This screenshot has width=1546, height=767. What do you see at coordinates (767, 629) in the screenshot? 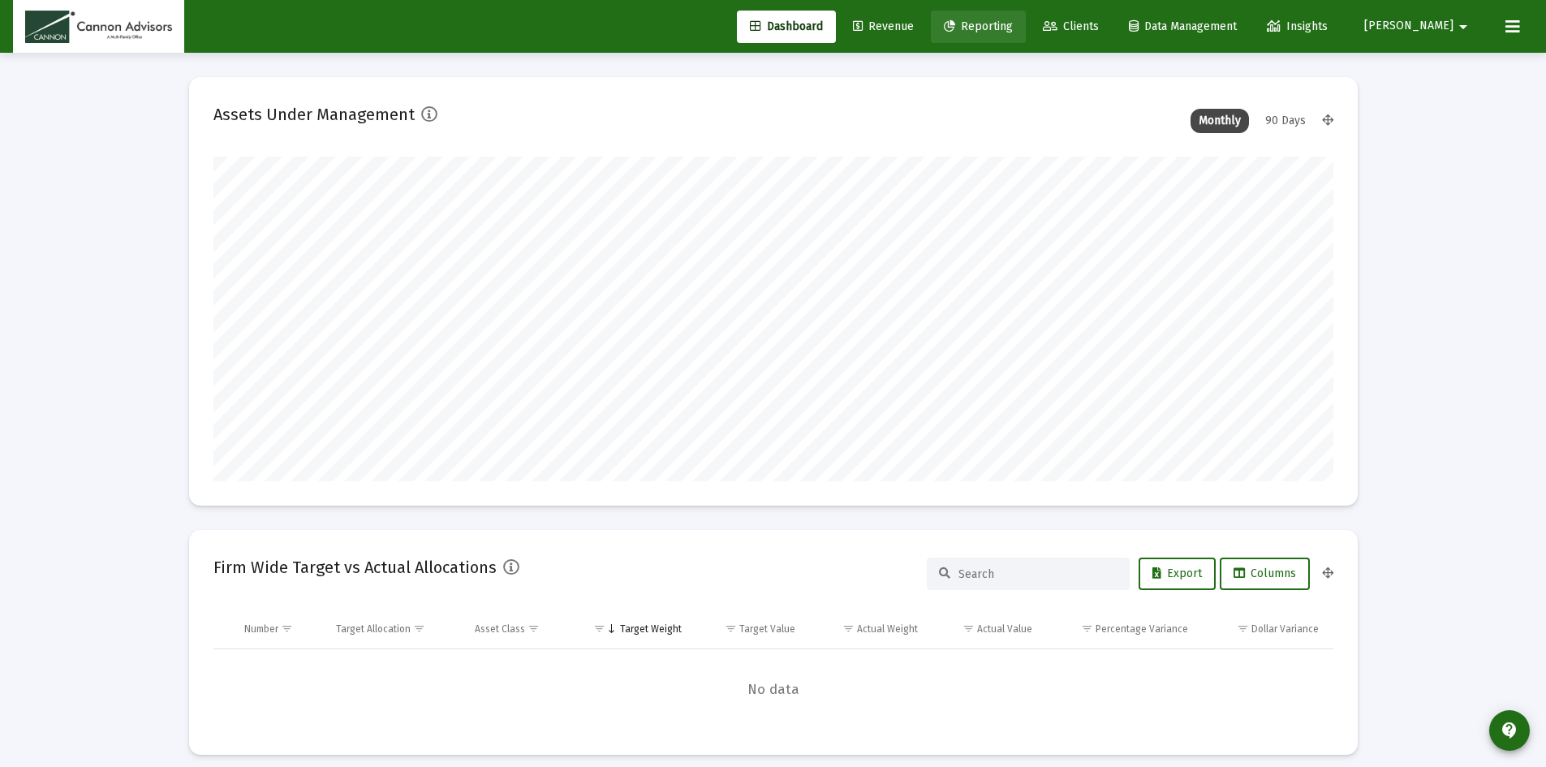
I see `div: Target Value` at bounding box center [767, 629].